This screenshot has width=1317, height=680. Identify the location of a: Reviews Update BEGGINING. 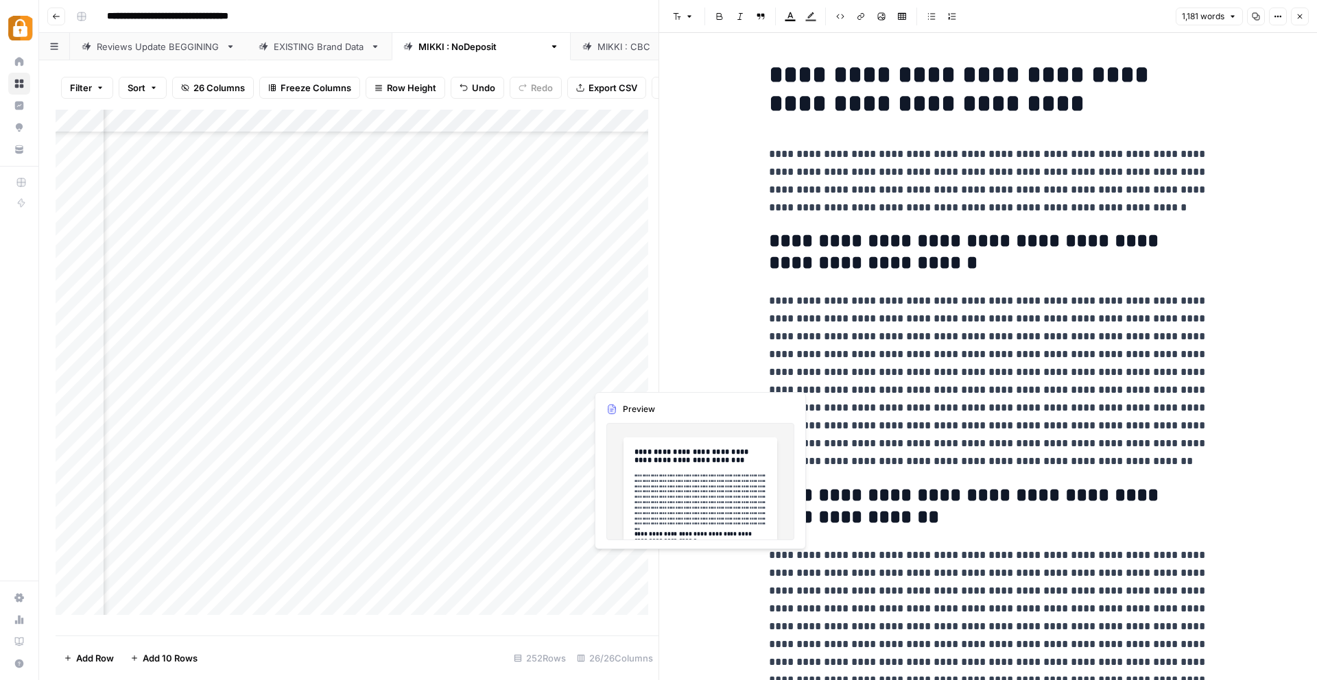
(158, 47).